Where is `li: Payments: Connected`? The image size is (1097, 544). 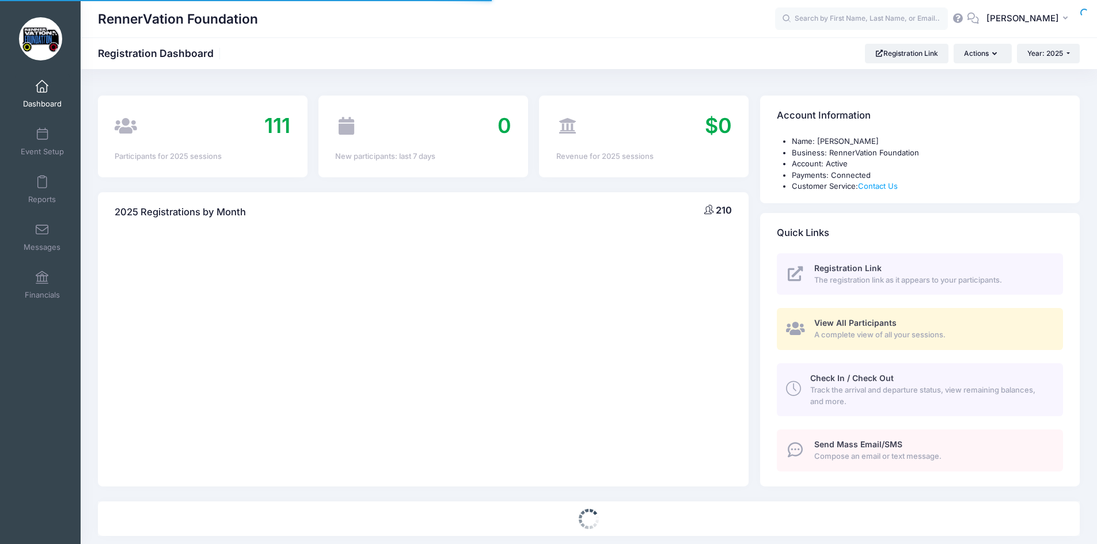 li: Payments: Connected is located at coordinates (927, 176).